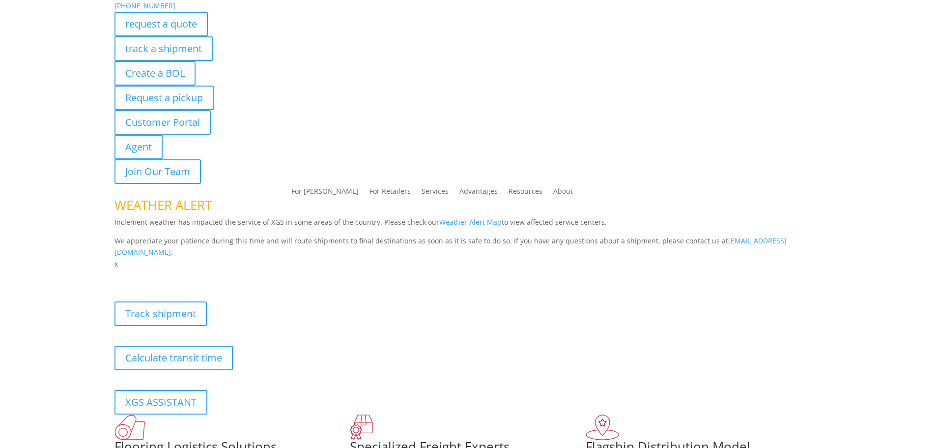 This screenshot has height=448, width=936. What do you see at coordinates (468, 264) in the screenshot?
I see `p: x` at bounding box center [468, 264].